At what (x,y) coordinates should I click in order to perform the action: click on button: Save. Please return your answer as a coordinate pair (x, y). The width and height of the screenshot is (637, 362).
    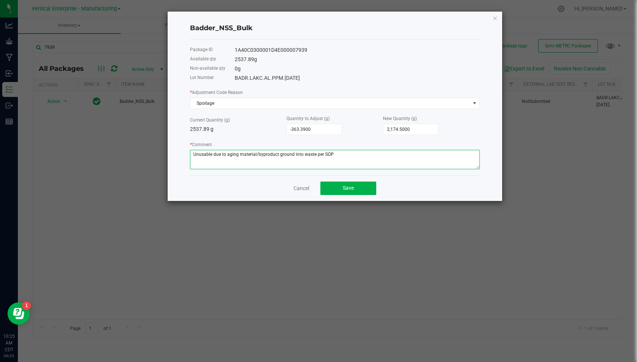
    Looking at the image, I should click on (348, 188).